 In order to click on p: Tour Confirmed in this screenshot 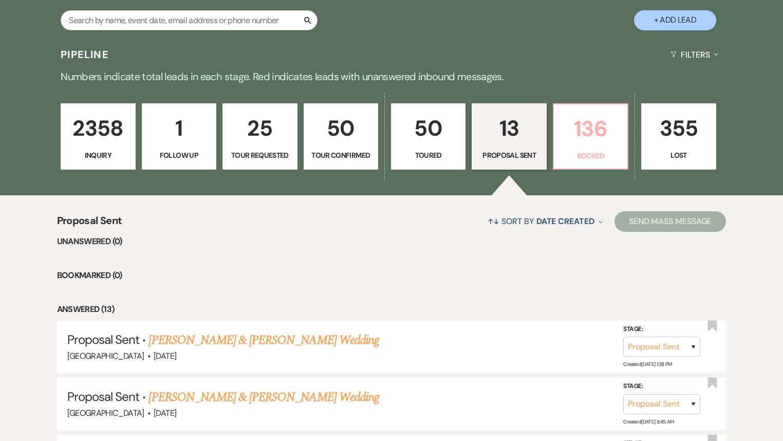, I will do `click(341, 155)`.